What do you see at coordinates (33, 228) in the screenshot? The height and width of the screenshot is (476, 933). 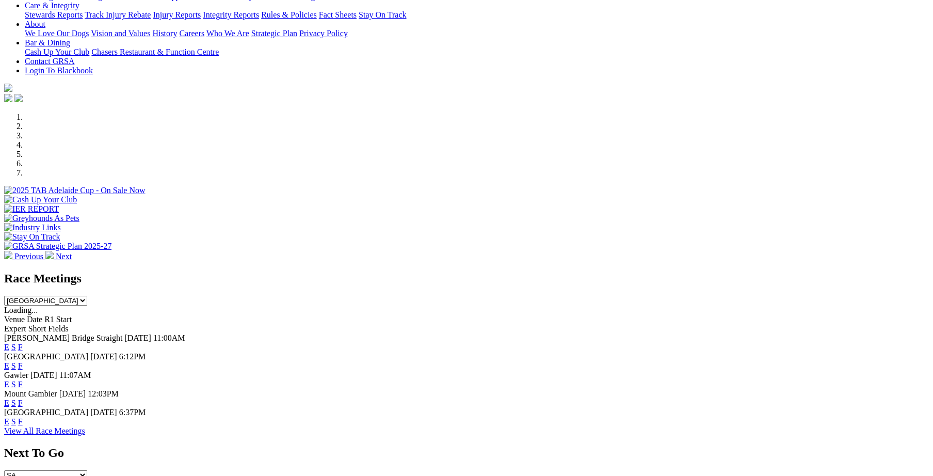 I see `img: Industry Links` at bounding box center [33, 228].